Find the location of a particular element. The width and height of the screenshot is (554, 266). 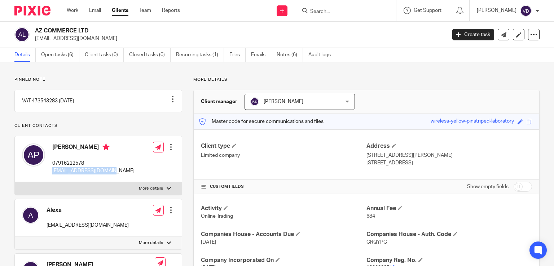

a: Open tasks (6) is located at coordinates (60, 55).